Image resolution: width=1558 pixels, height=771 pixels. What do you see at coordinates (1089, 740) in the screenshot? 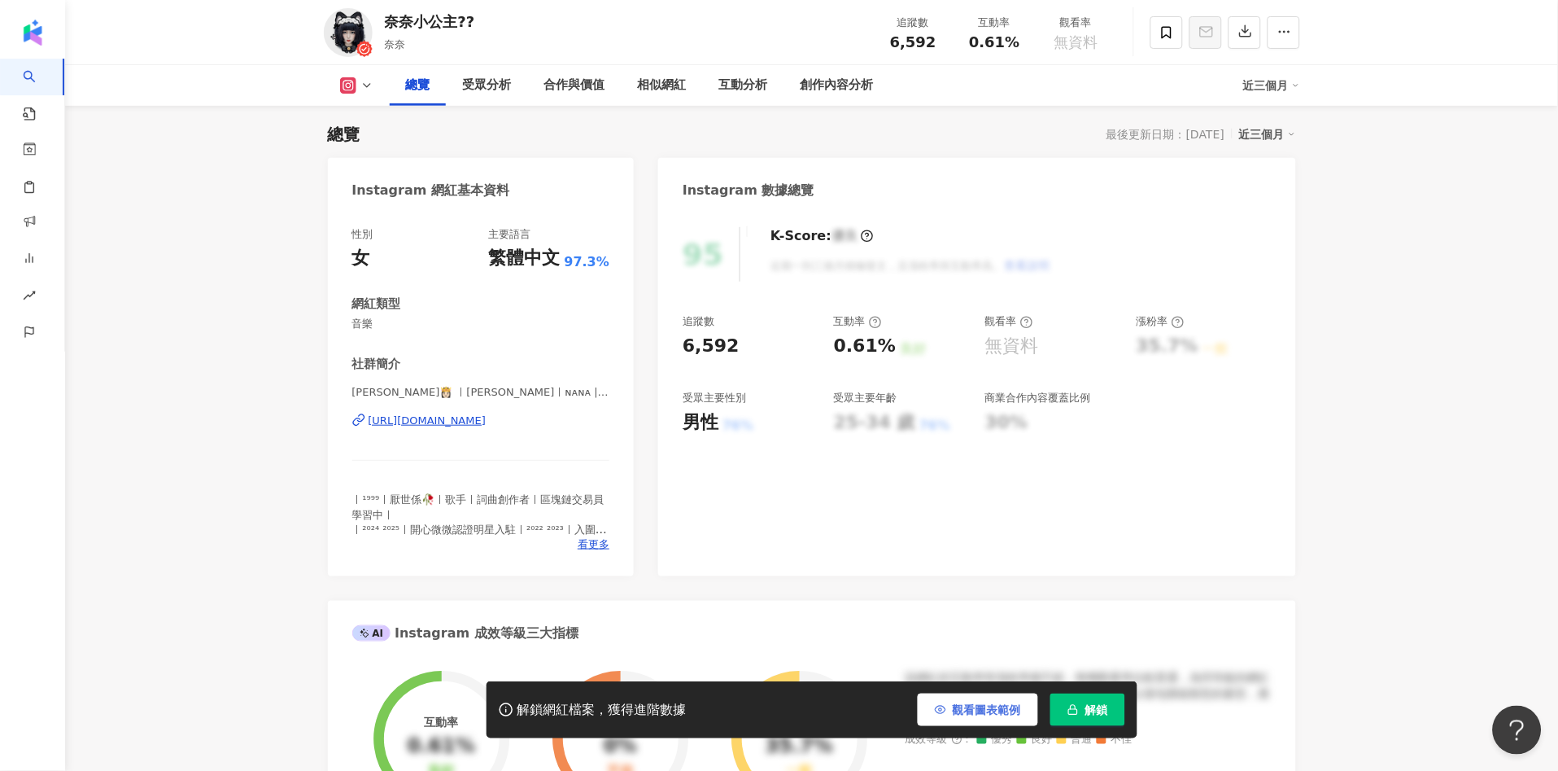
I see `div: 成效等級 ：` at bounding box center [1089, 740].